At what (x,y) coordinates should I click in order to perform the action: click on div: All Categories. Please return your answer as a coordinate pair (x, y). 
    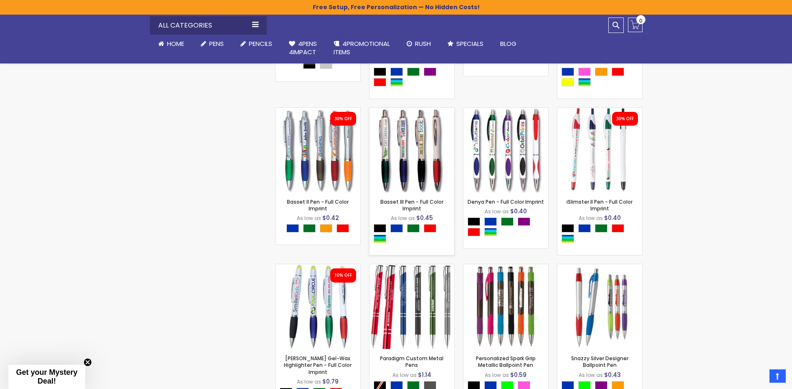
    Looking at the image, I should click on (208, 25).